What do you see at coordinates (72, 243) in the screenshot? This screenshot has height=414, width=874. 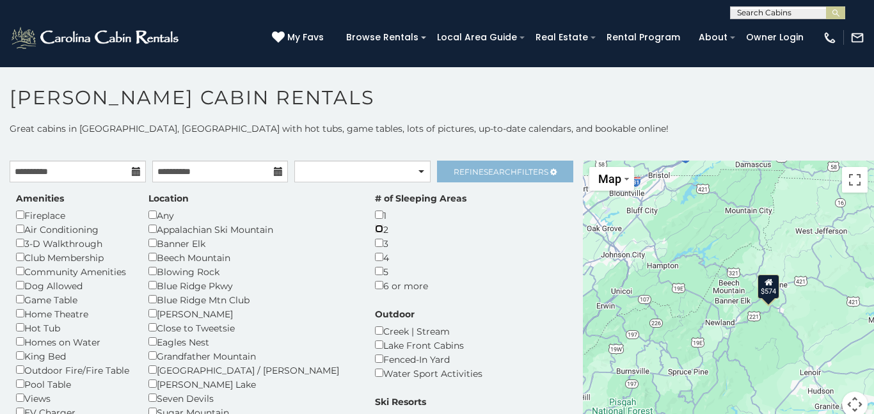 I see `div: 3-D Walkthrough` at bounding box center [72, 243].